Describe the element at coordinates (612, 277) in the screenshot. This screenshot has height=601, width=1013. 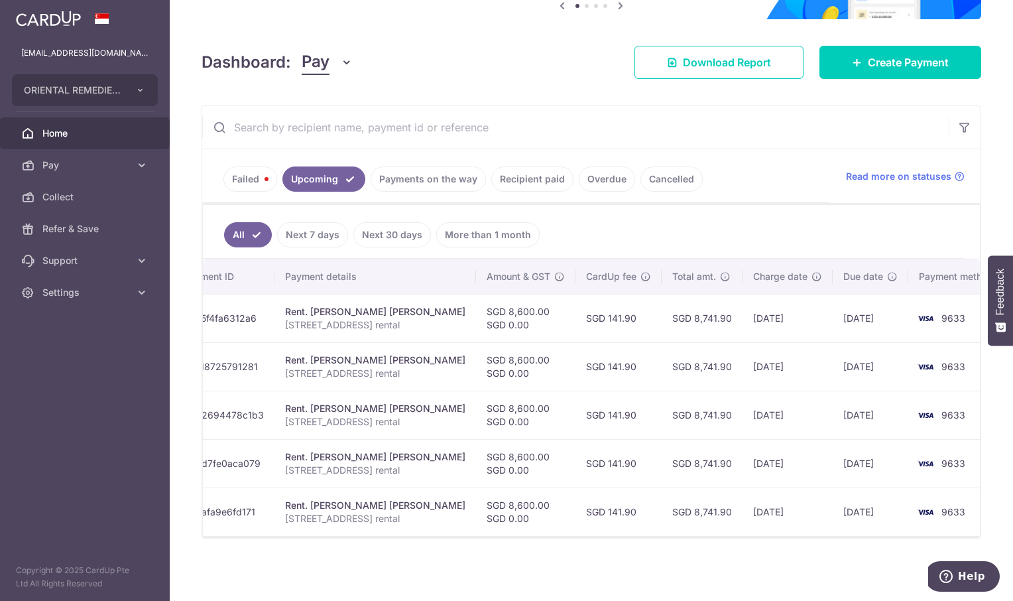
I see `span: CardUp fee` at that location.